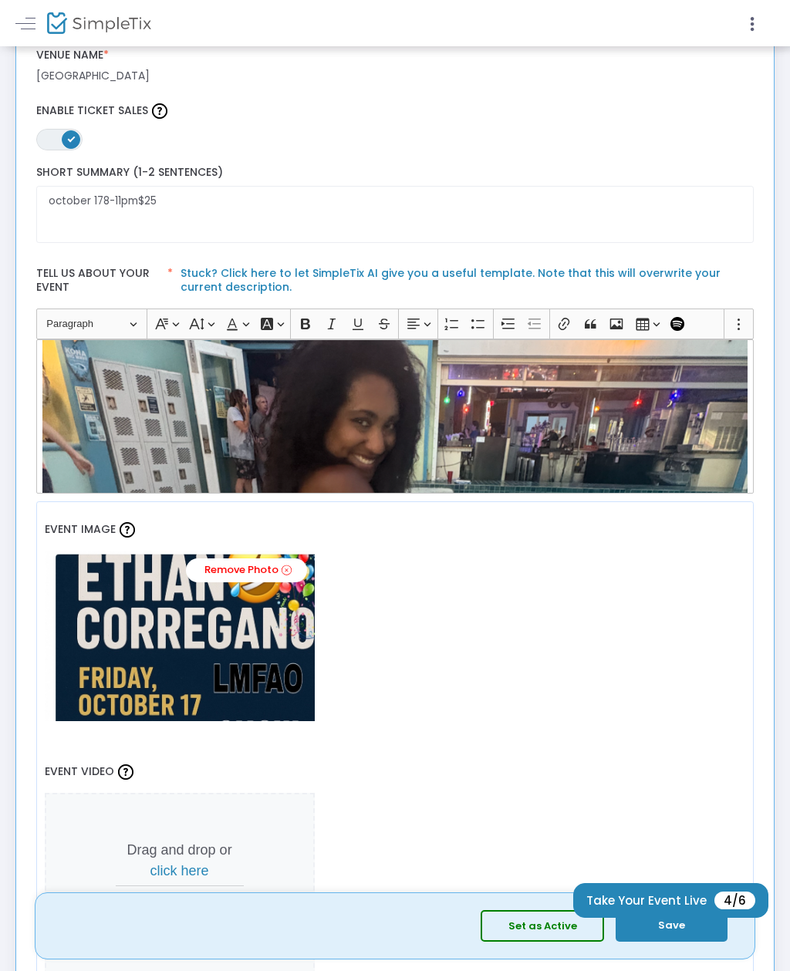  Describe the element at coordinates (71, 139) in the screenshot. I see `span: ON` at that location.